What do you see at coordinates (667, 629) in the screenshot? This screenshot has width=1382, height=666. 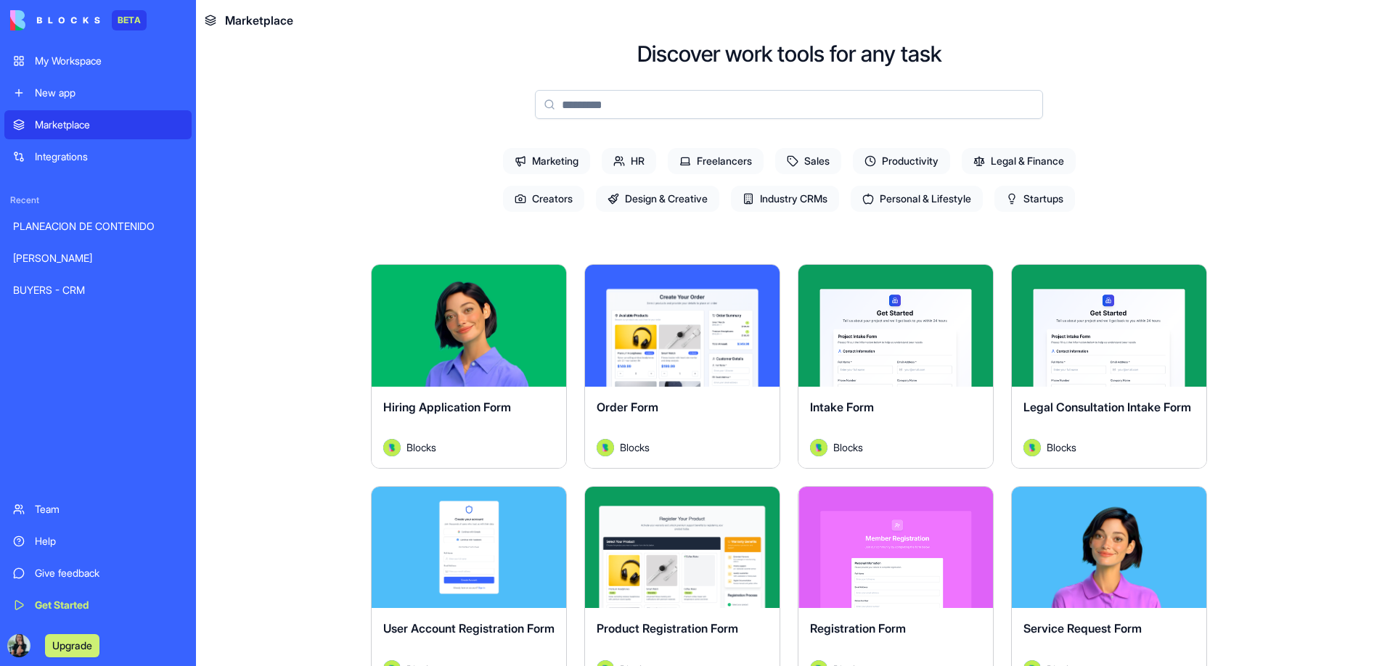 I see `span: Product Registration Form` at bounding box center [667, 629].